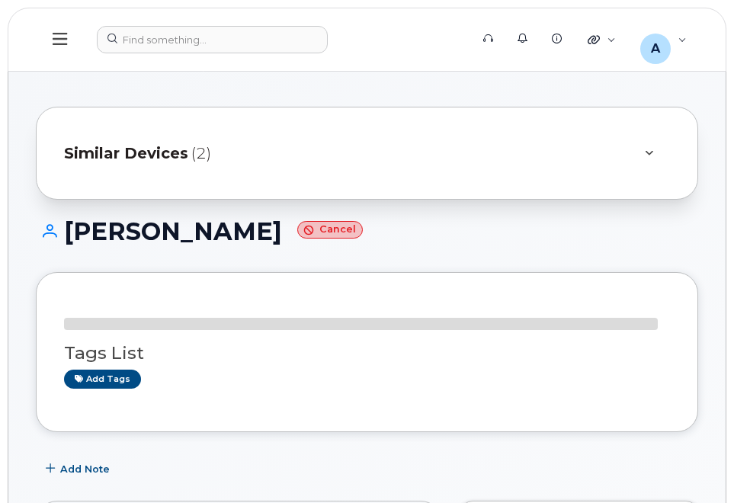 Image resolution: width=734 pixels, height=503 pixels. Describe the element at coordinates (330, 229) in the screenshot. I see `small: Cancel` at that location.